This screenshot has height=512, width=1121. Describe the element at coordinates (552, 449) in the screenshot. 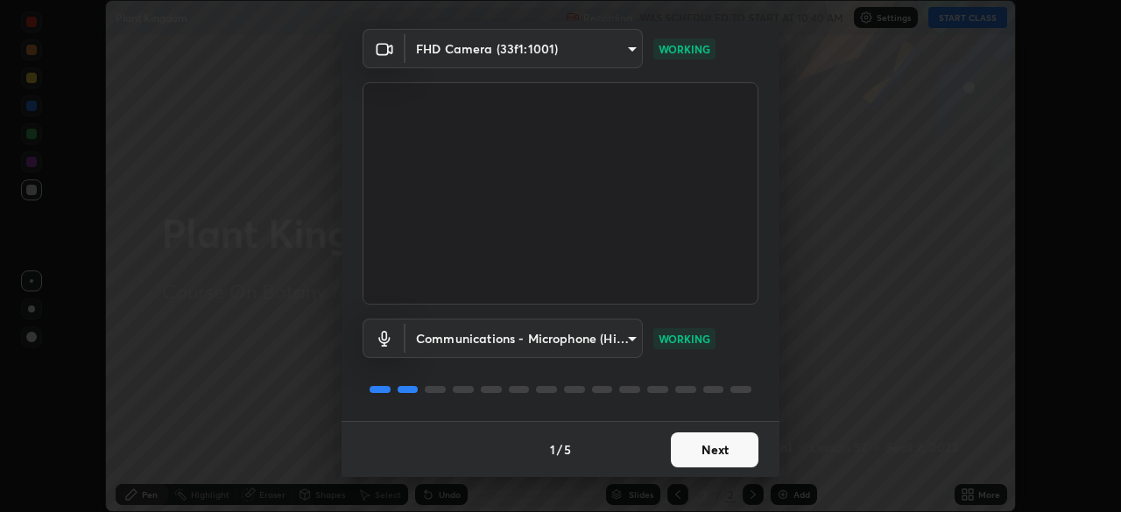

I see `h4: 1` at that location.